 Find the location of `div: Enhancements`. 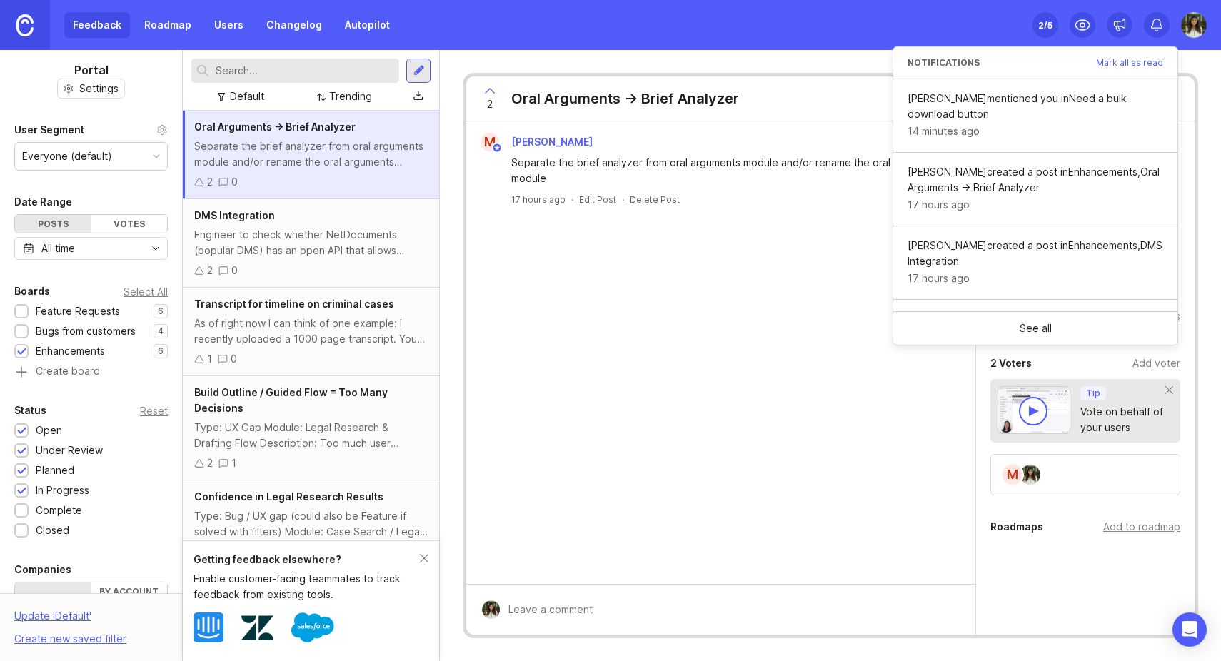

div: Enhancements is located at coordinates (70, 351).